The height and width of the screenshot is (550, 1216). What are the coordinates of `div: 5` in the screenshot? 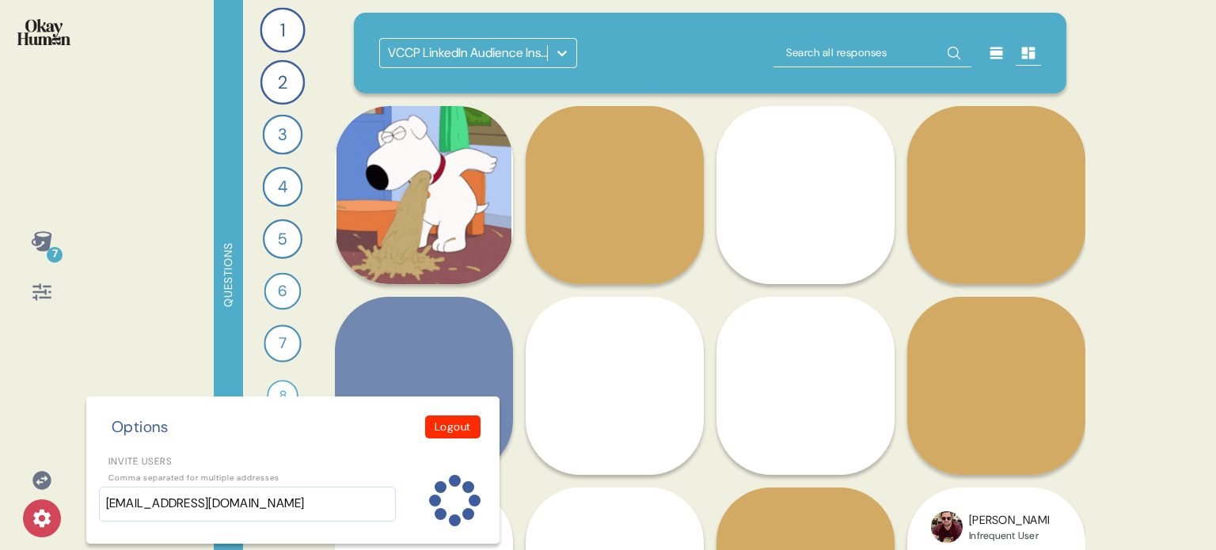 It's located at (283, 239).